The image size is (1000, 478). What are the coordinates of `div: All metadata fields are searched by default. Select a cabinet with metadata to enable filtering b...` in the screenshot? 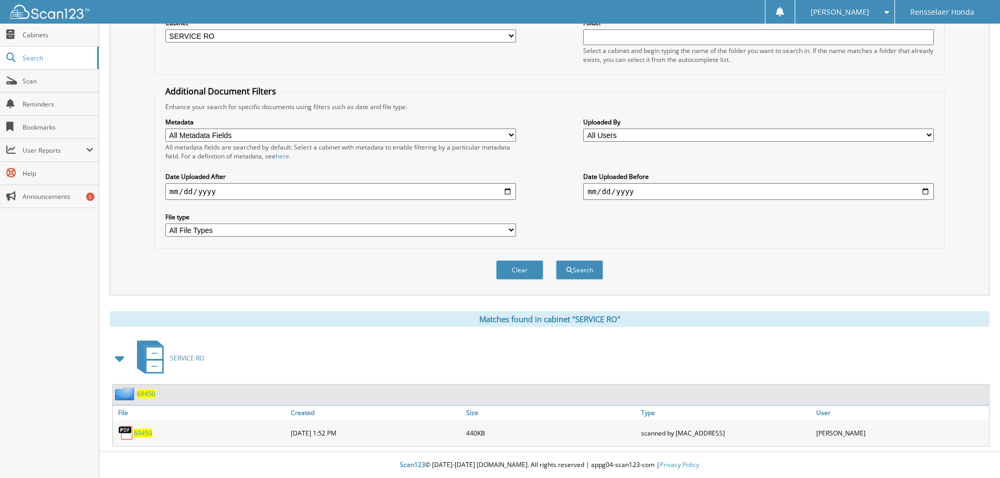 It's located at (341, 152).